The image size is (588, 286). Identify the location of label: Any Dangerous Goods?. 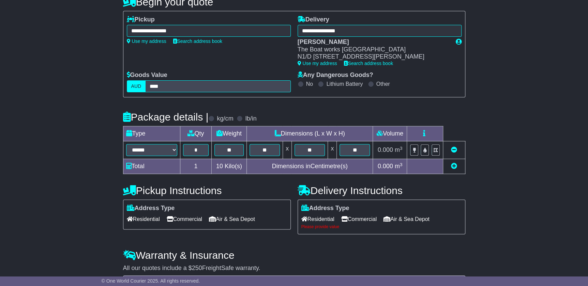
(335, 75).